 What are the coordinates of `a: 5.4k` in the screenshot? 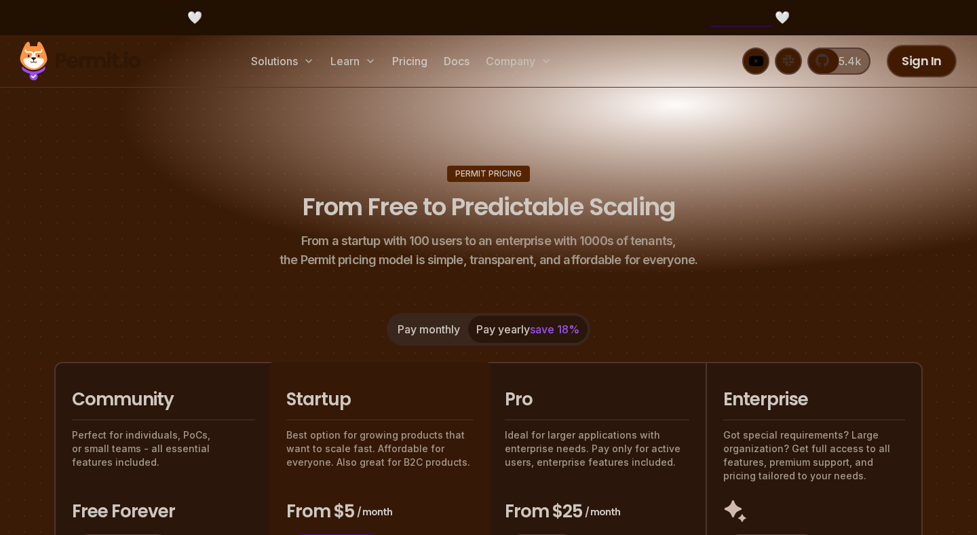 It's located at (838, 61).